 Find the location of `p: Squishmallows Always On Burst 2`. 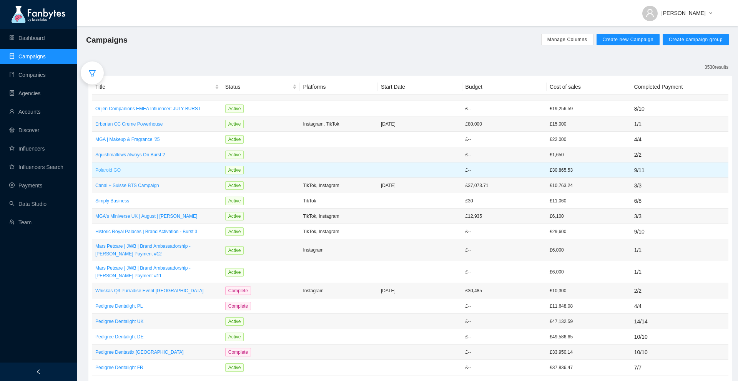

p: Squishmallows Always On Burst 2 is located at coordinates (157, 155).